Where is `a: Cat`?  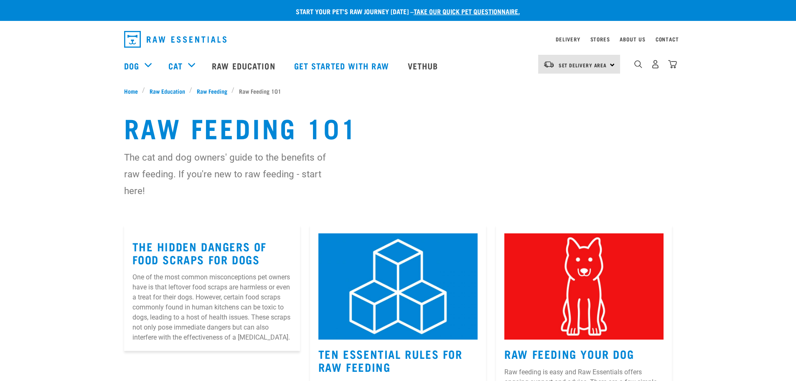
a: Cat is located at coordinates (175, 66).